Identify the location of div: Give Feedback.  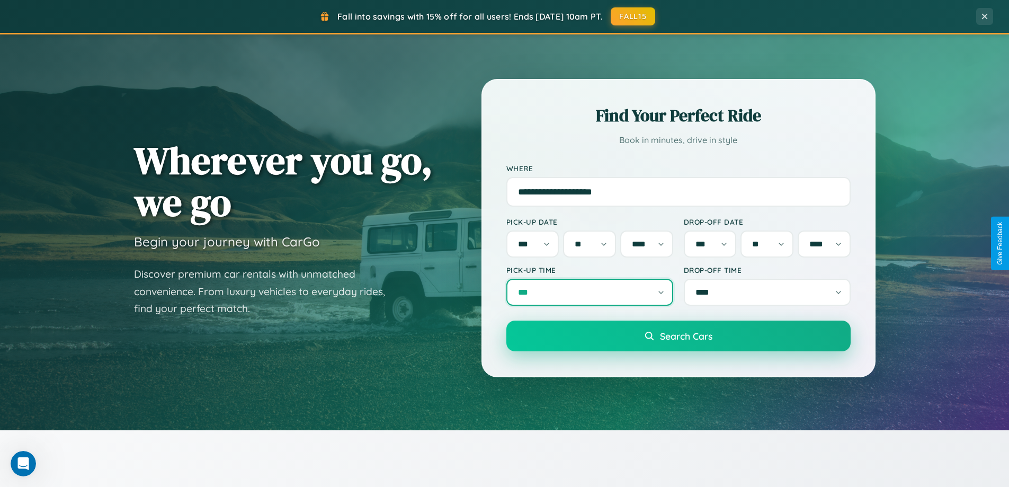
(1000, 243).